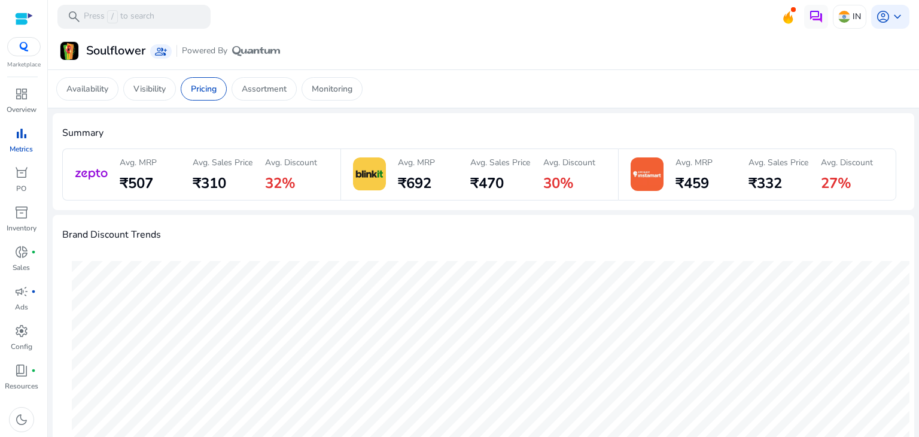 The height and width of the screenshot is (437, 919). I want to click on p: Availability, so click(87, 89).